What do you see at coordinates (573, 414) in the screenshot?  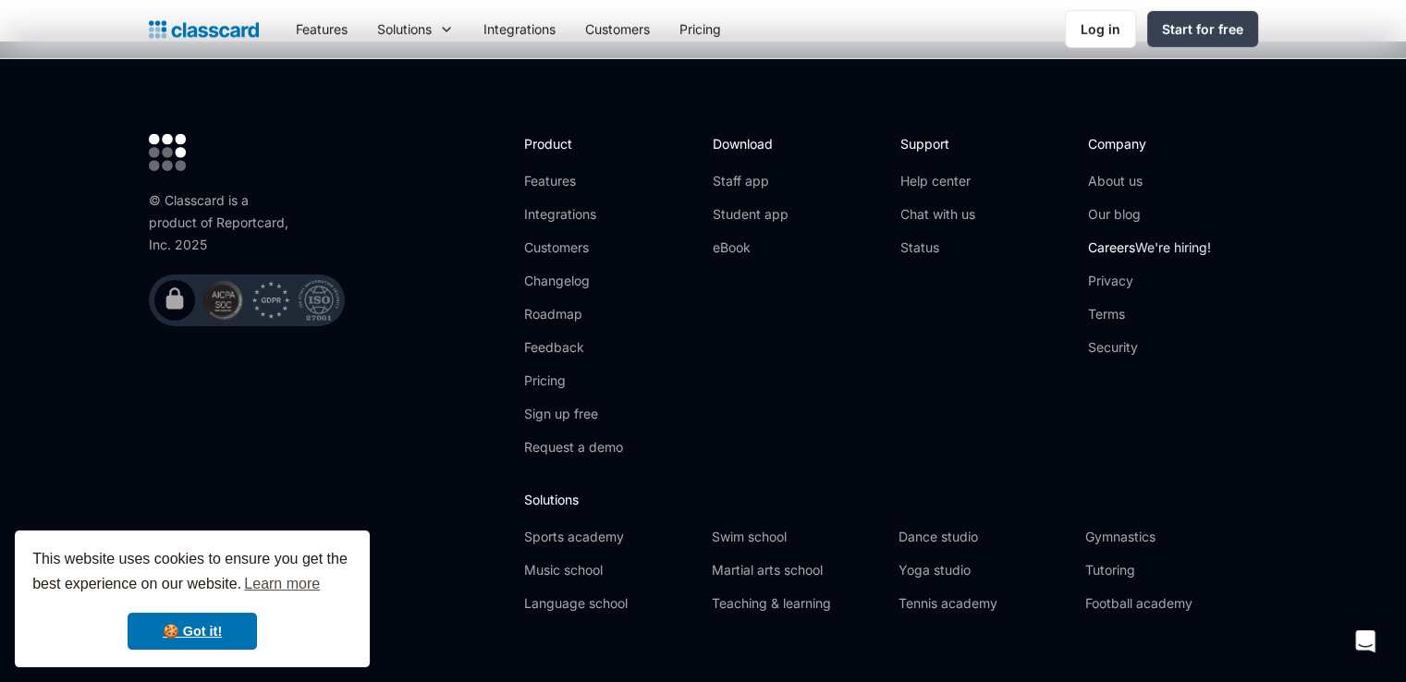 I see `a: Sign up free` at bounding box center [573, 414].